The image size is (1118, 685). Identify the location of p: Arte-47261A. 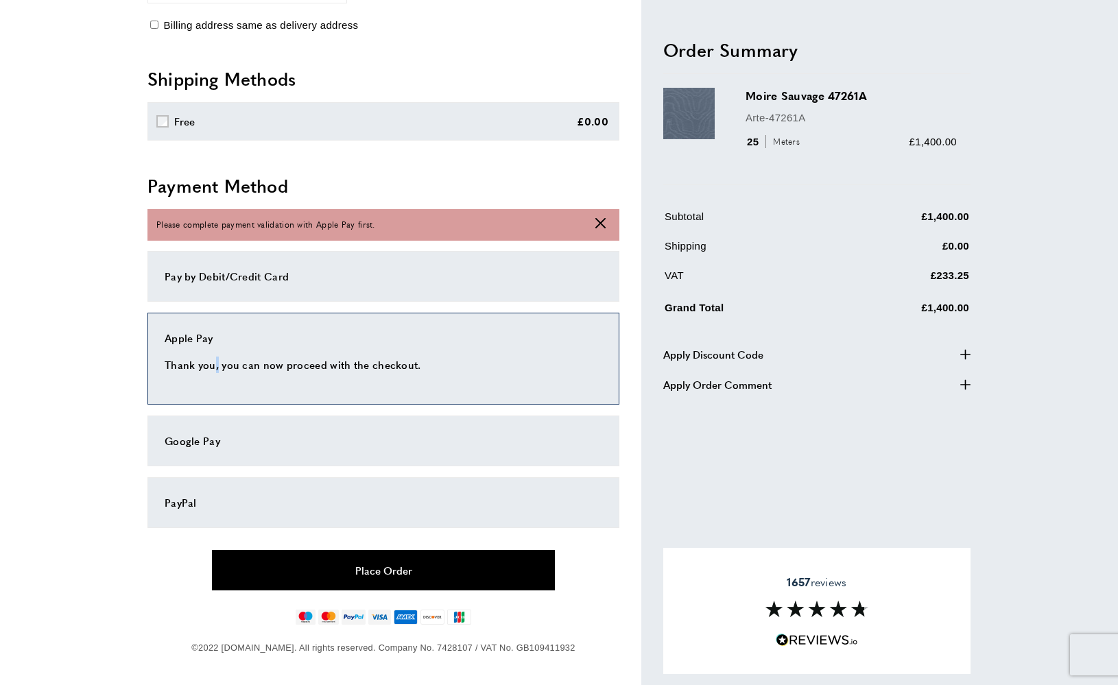
(851, 117).